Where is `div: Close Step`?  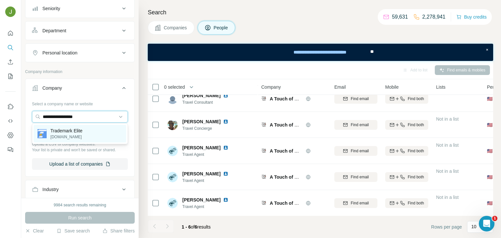 div: Close Step is located at coordinates (339, 6).